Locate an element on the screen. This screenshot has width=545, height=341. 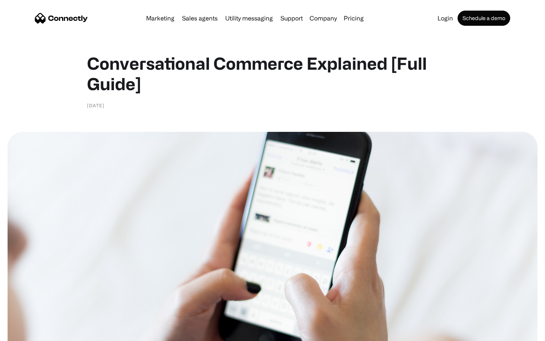
a: Schedule a demo is located at coordinates (484, 18).